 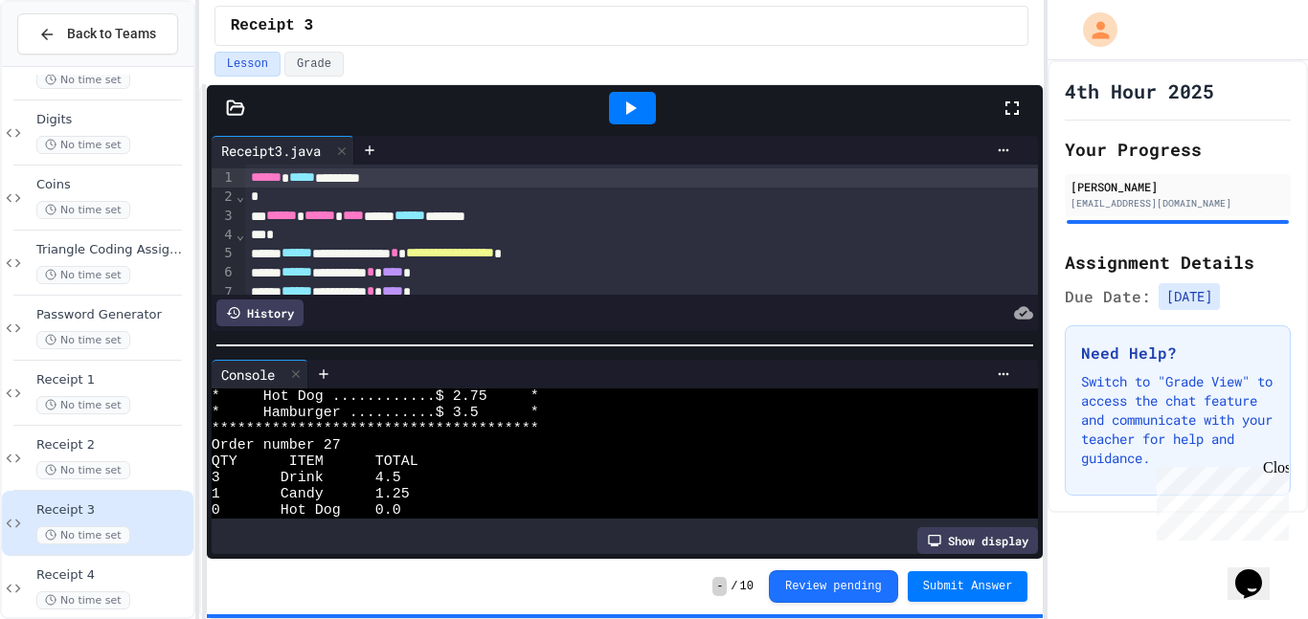 What do you see at coordinates (978, 541) in the screenshot?
I see `div: Show display` at bounding box center [978, 541].